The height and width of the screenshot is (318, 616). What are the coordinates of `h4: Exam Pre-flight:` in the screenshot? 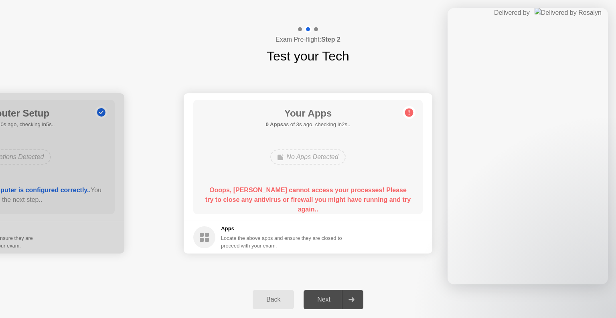 It's located at (308, 40).